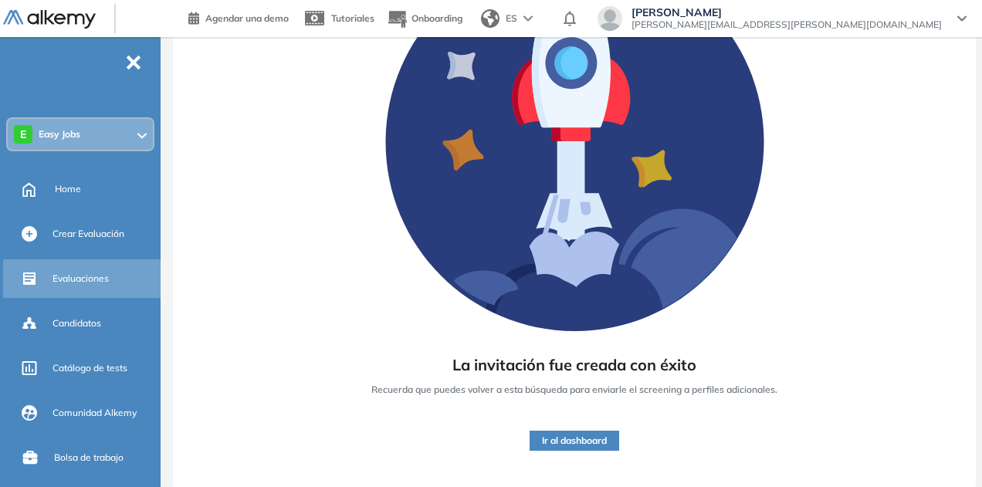 This screenshot has height=487, width=982. I want to click on span: Recuerda que puedes volver a esta búsqueda para enviarle el screening a perfiles adicionales., so click(574, 390).